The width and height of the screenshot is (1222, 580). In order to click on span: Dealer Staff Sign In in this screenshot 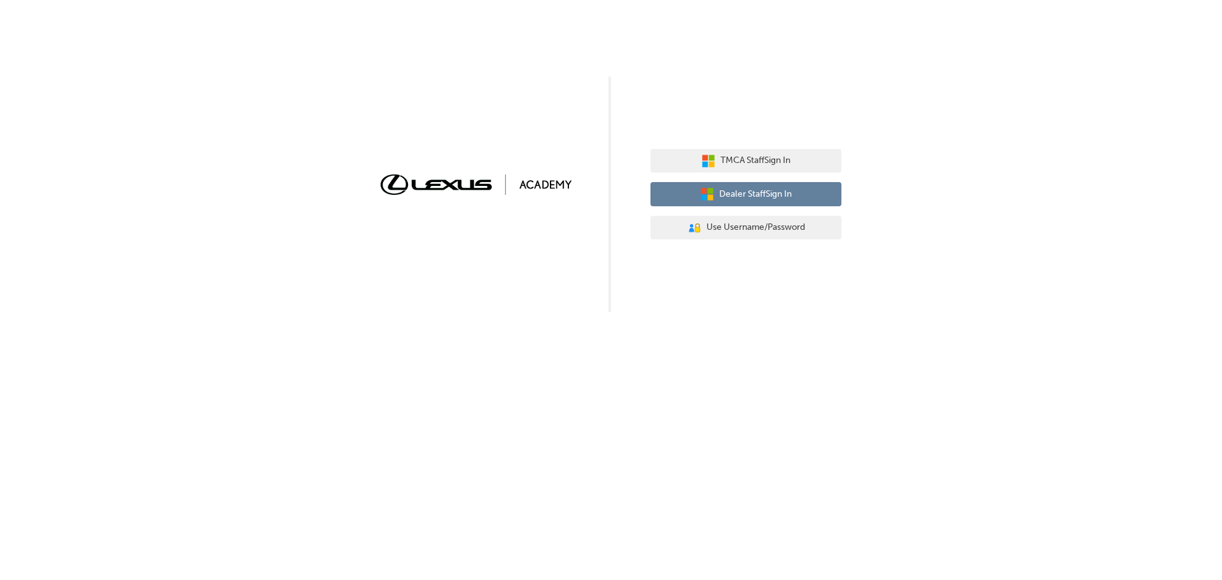, I will do `click(756, 194)`.